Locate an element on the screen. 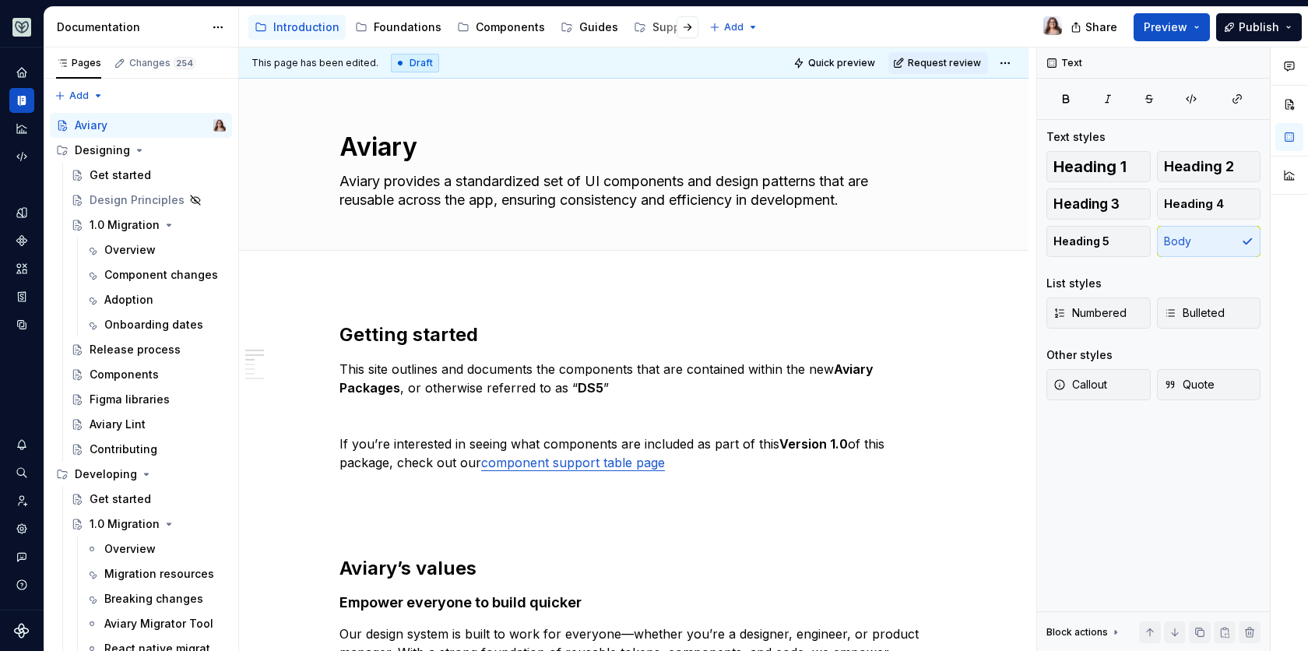 This screenshot has height=651, width=1308. div: Page tree is located at coordinates (475, 27).